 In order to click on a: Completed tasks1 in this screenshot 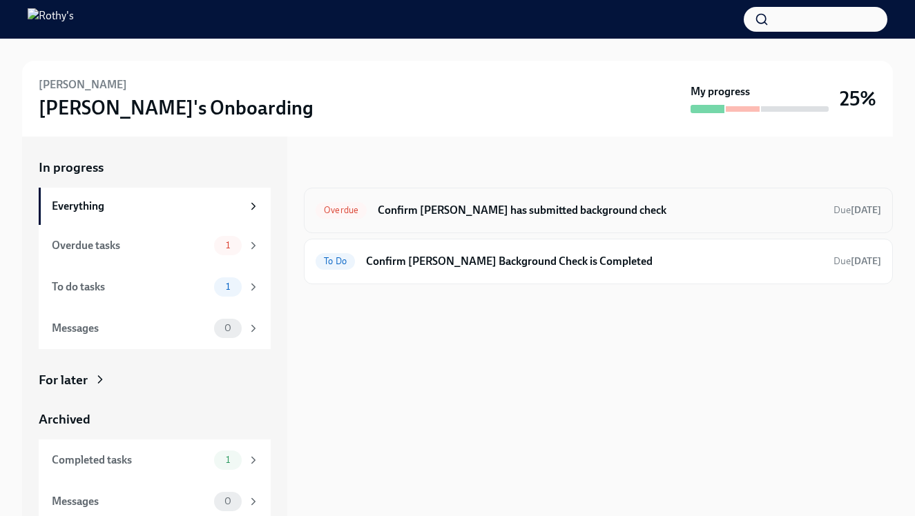, I will do `click(155, 460)`.